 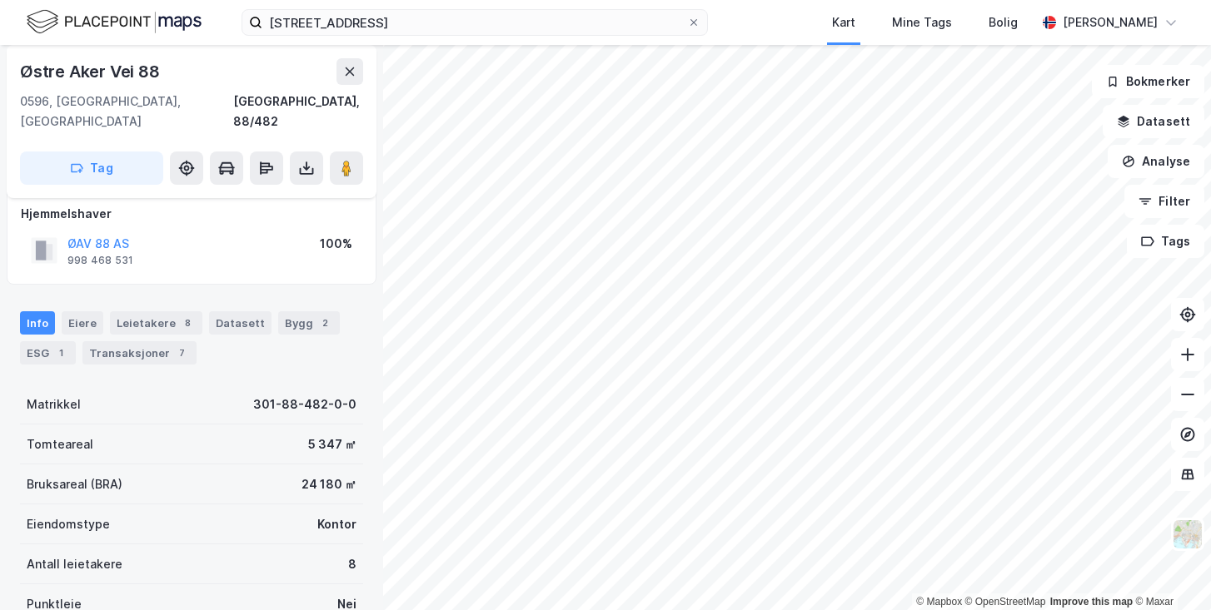 I want to click on button: Datasett, so click(x=1153, y=122).